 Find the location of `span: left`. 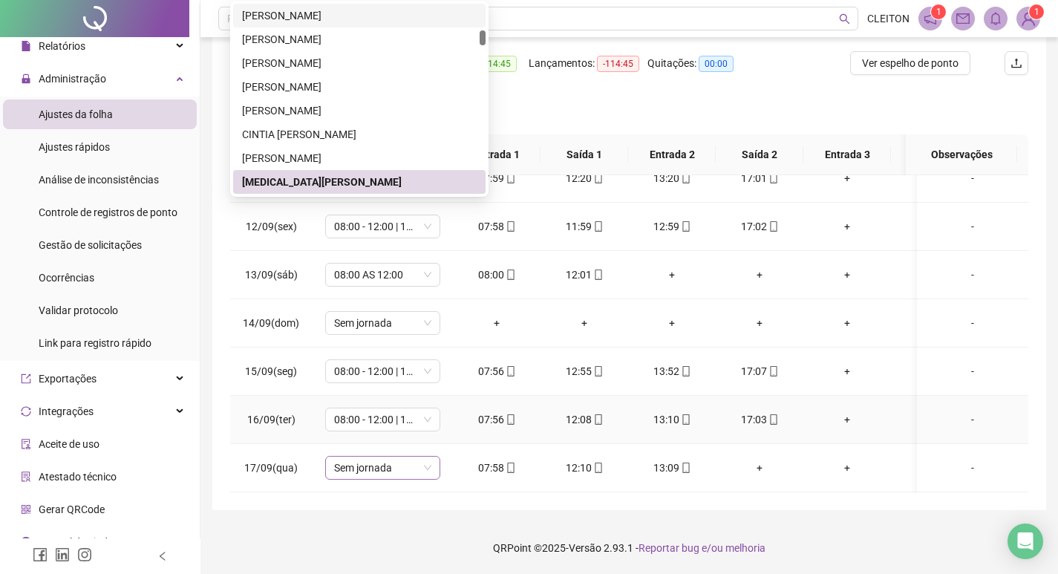

span: left is located at coordinates (163, 556).